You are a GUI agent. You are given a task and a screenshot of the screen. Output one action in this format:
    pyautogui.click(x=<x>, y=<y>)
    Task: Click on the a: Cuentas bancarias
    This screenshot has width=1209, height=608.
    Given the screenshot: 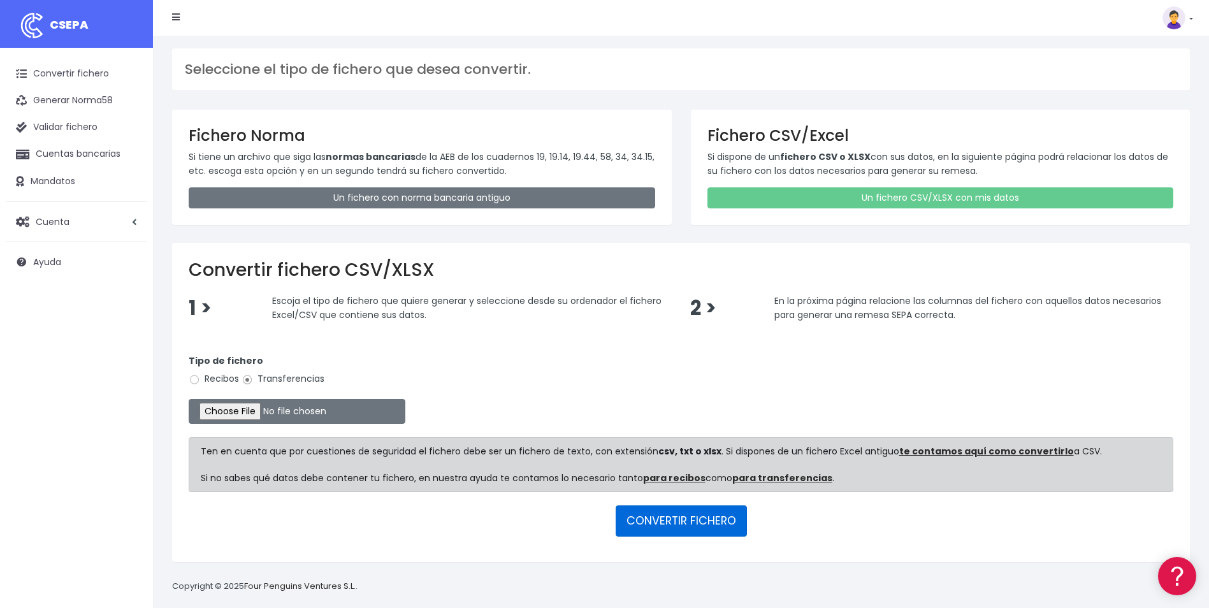 What is the action you would take?
    pyautogui.click(x=76, y=154)
    